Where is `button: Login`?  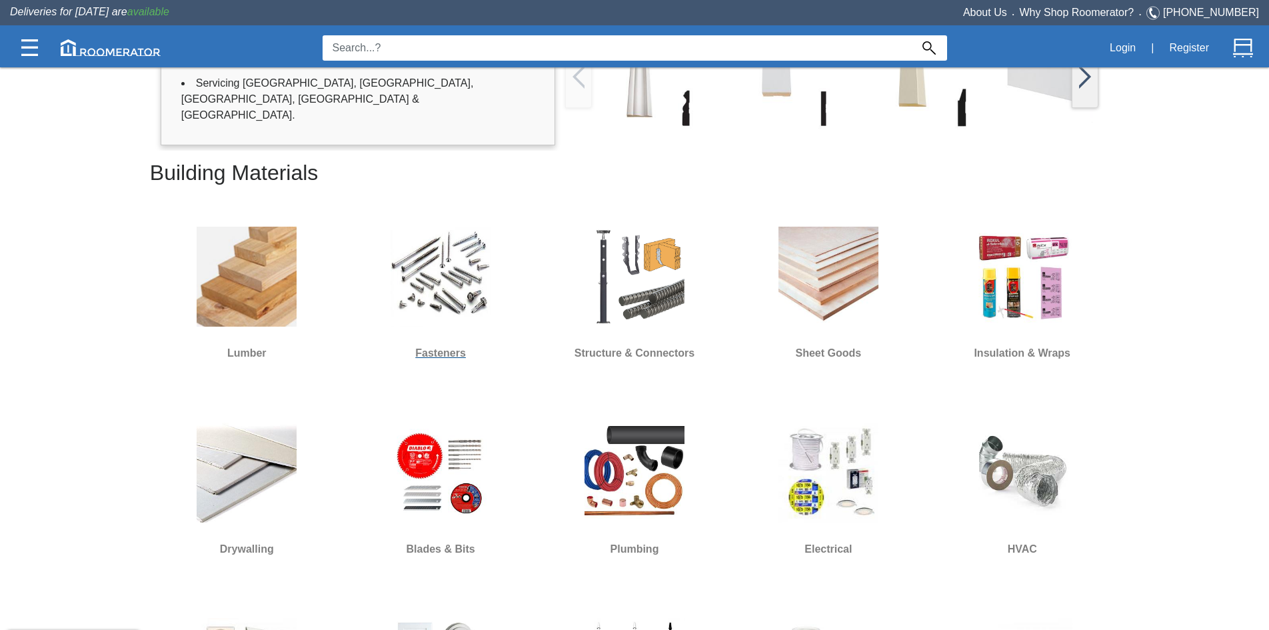
button: Login is located at coordinates (1122, 48).